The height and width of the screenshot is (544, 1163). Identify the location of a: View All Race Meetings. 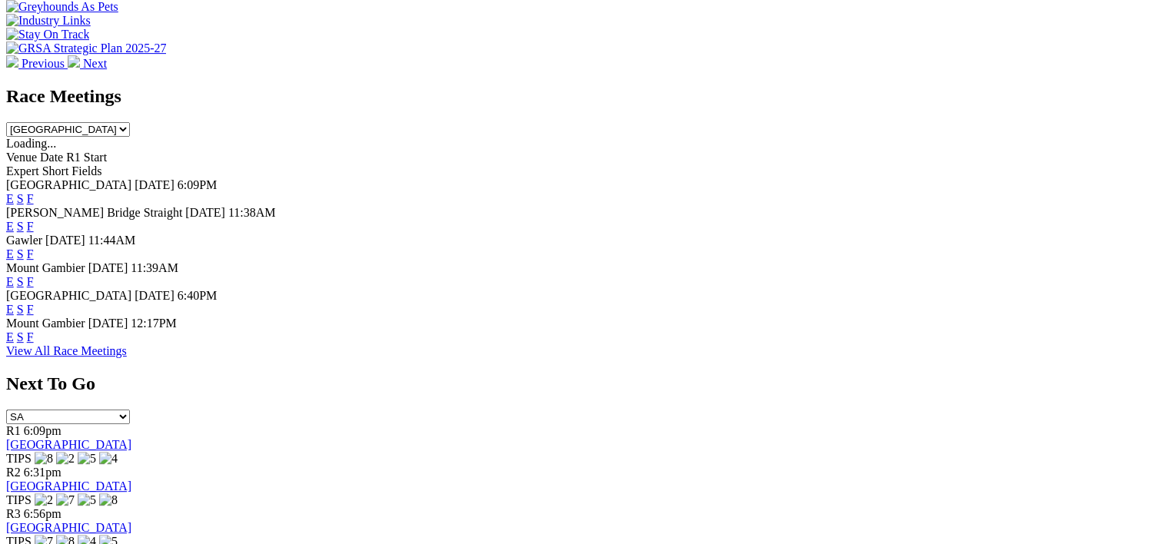
(66, 350).